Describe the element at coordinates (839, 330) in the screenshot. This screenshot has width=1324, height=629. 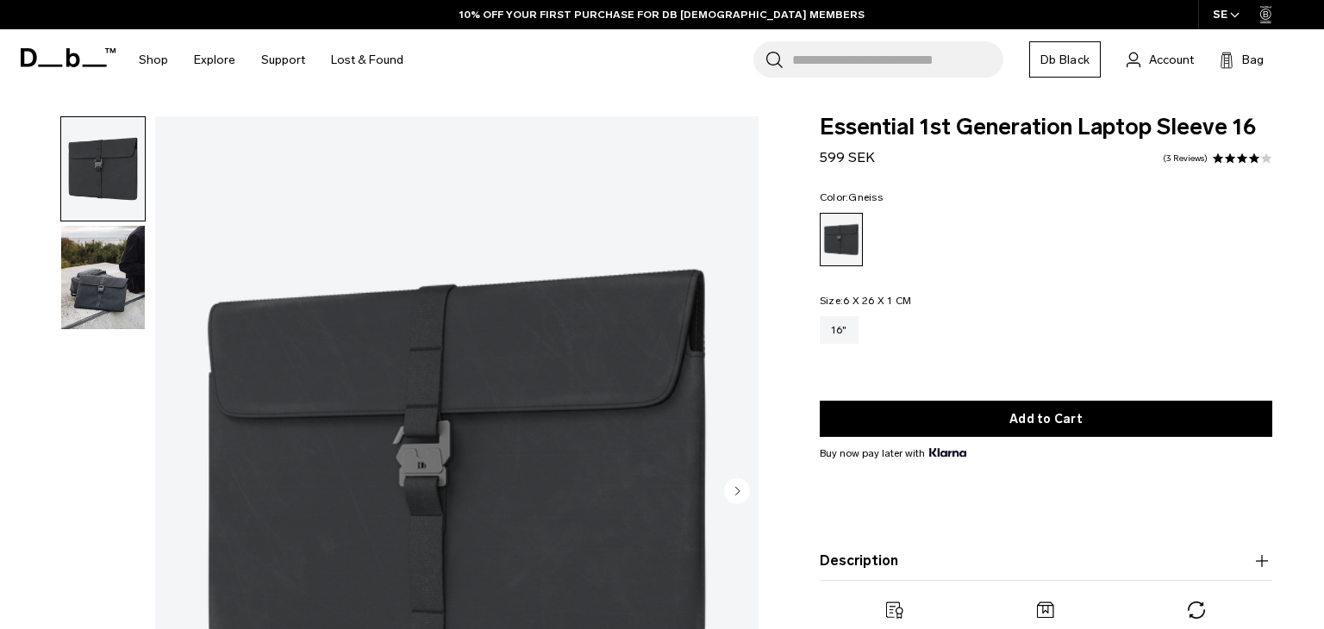
I see `a: 16"` at that location.